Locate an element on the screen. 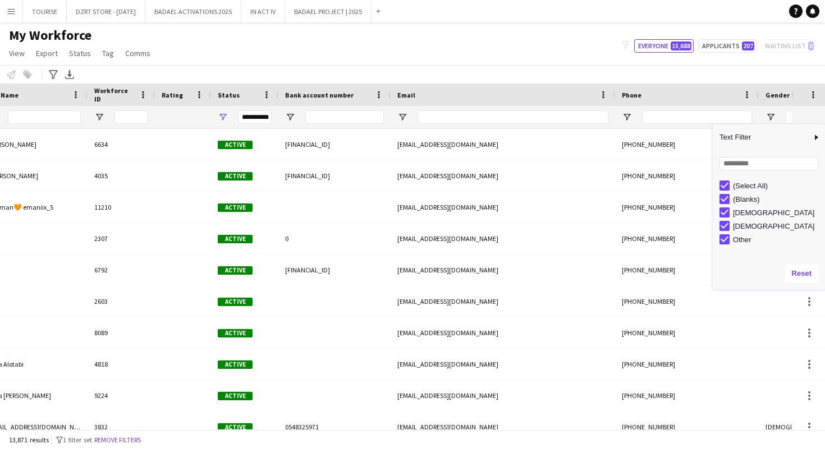 The image size is (825, 449). div: 6634 is located at coordinates (121, 144).